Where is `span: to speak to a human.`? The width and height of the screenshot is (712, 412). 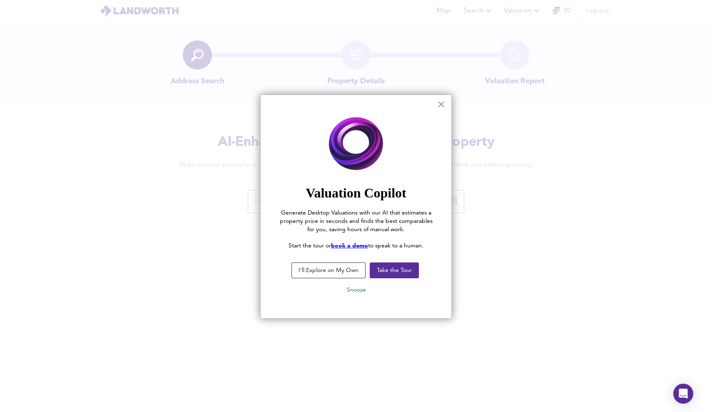 span: to speak to a human. is located at coordinates (396, 246).